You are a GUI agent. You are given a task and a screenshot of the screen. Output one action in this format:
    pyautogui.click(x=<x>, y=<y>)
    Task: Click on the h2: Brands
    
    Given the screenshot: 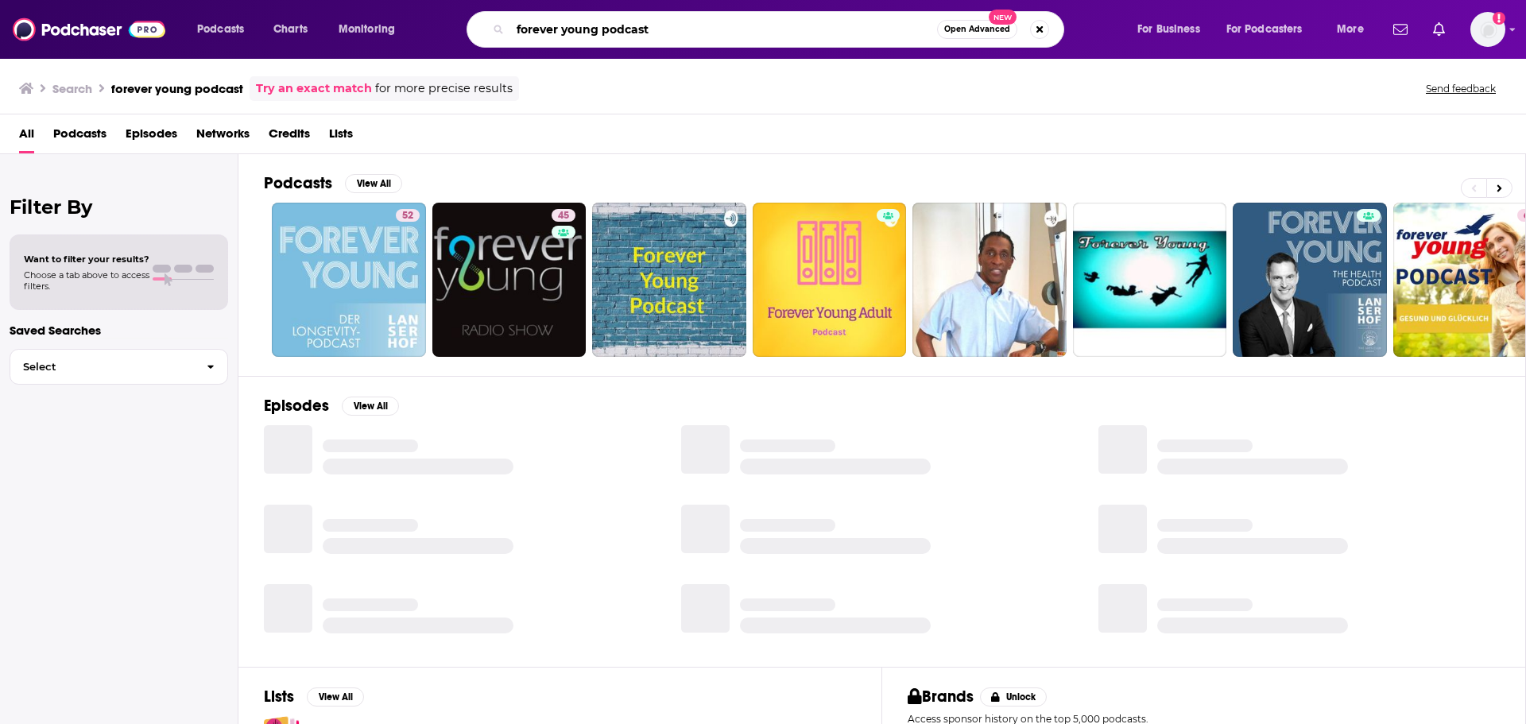 What is the action you would take?
    pyautogui.click(x=940, y=696)
    